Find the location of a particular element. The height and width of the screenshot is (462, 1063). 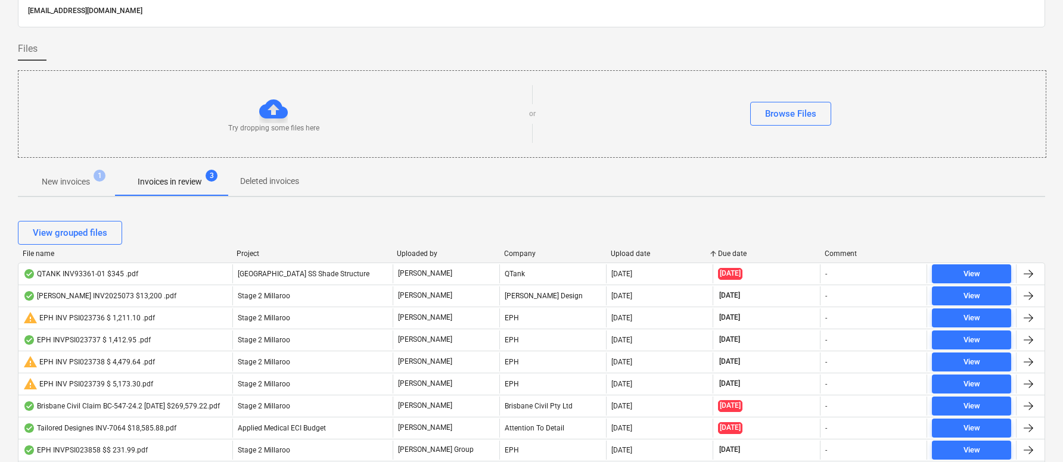

div: Upload date is located at coordinates (660, 254).